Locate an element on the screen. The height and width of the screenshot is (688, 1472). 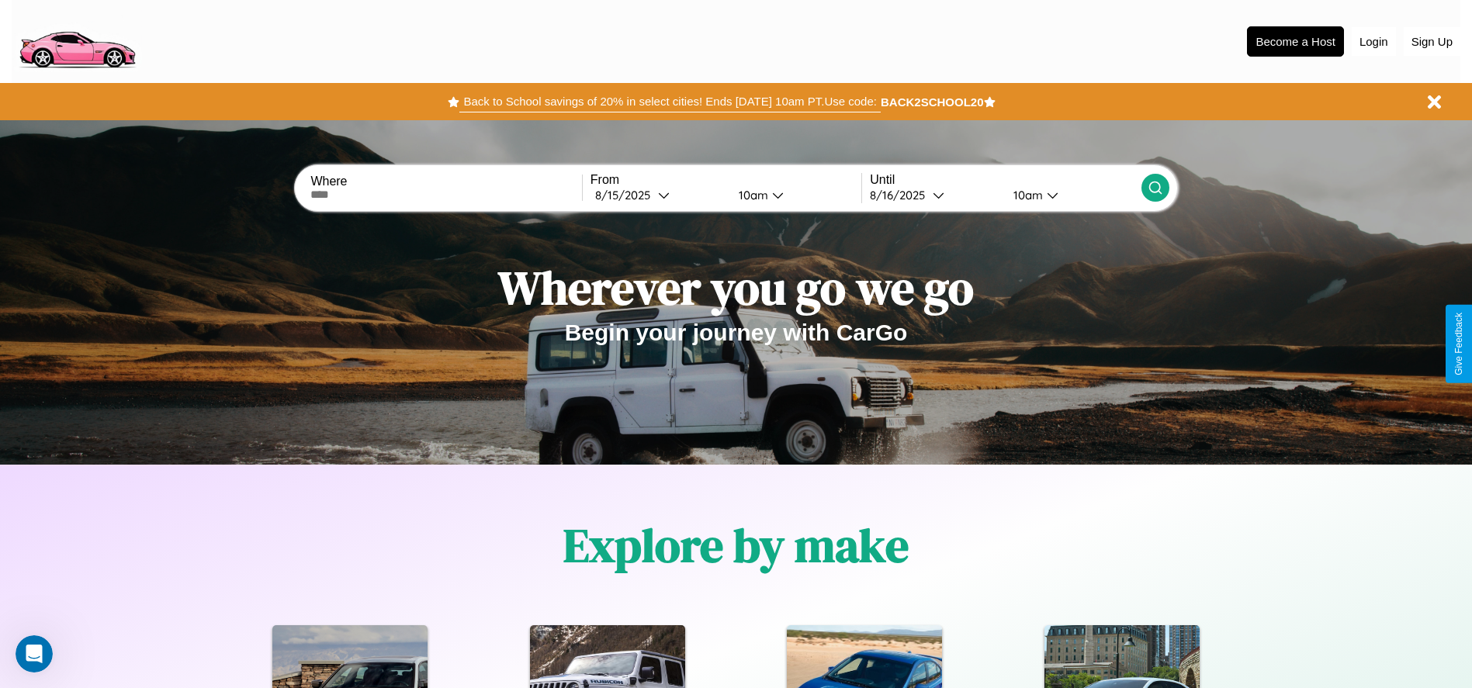
label: From is located at coordinates (726, 180).